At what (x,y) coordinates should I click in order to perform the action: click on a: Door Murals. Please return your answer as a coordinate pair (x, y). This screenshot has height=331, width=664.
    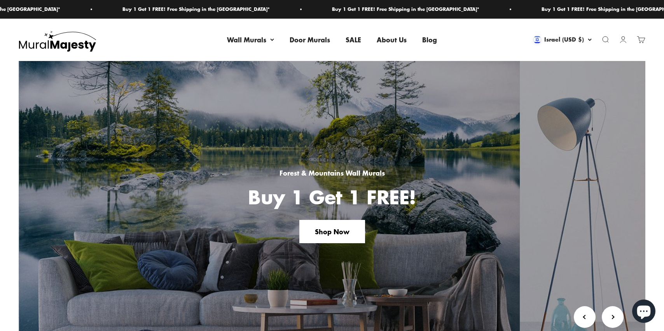
    Looking at the image, I should click on (310, 39).